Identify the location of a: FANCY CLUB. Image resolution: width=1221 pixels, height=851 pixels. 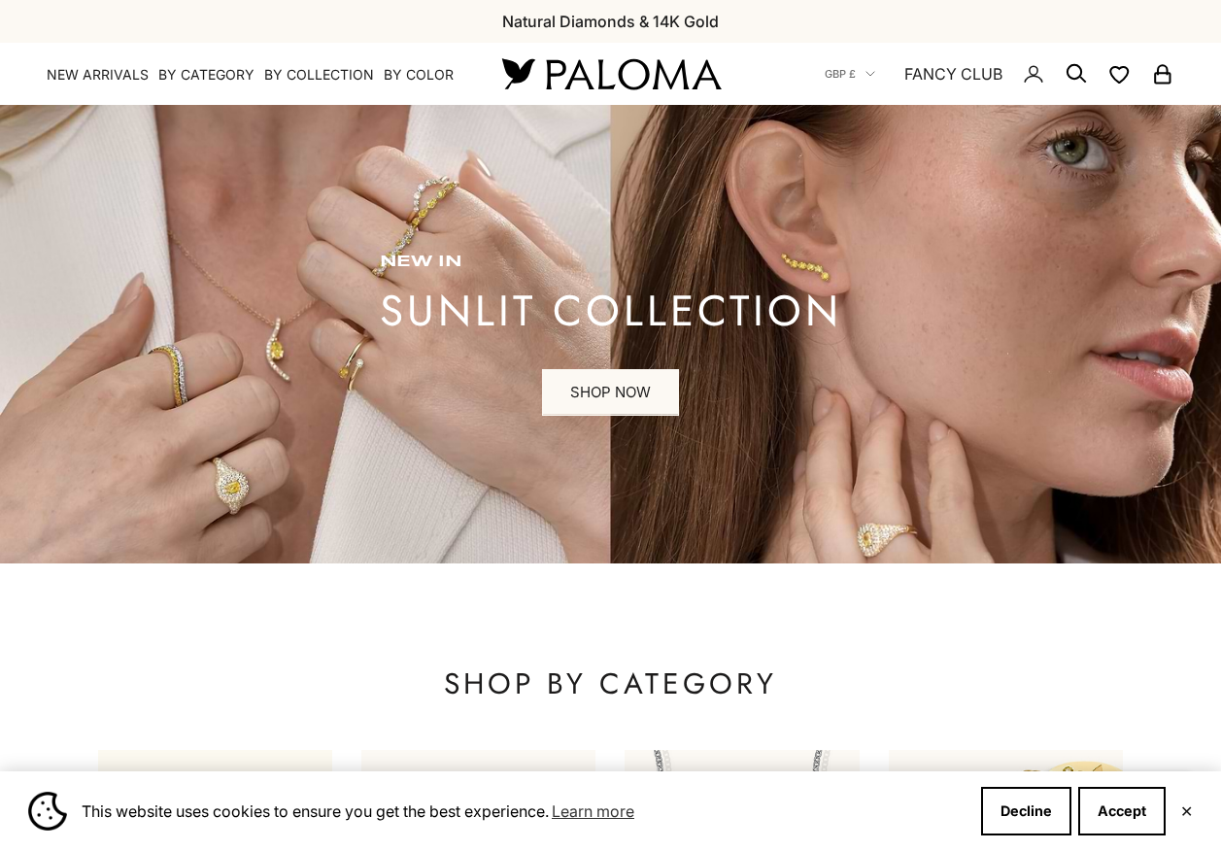
(953, 74).